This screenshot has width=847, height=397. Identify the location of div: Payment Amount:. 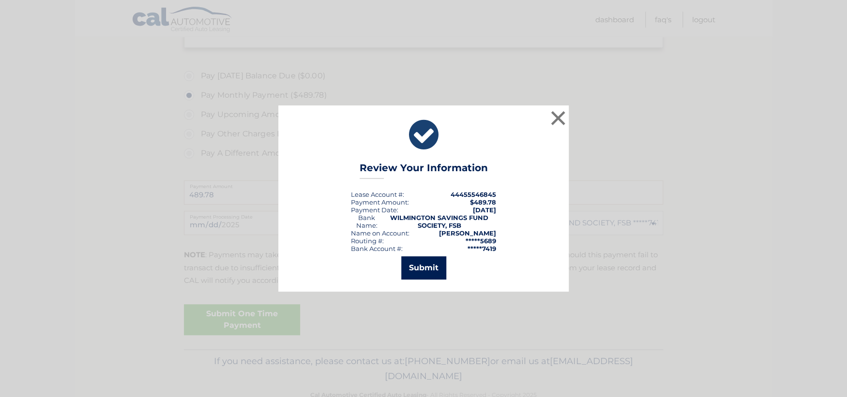
(380, 202).